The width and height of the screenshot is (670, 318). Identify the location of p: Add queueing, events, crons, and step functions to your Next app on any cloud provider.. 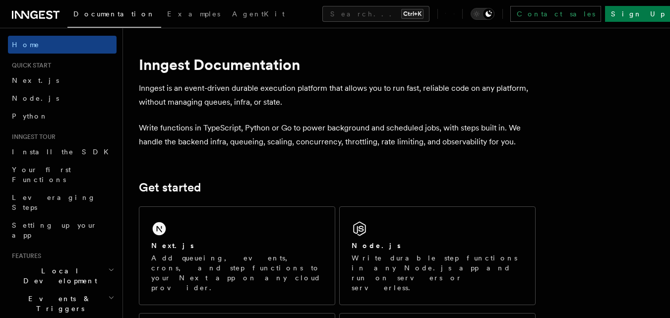
(237, 273).